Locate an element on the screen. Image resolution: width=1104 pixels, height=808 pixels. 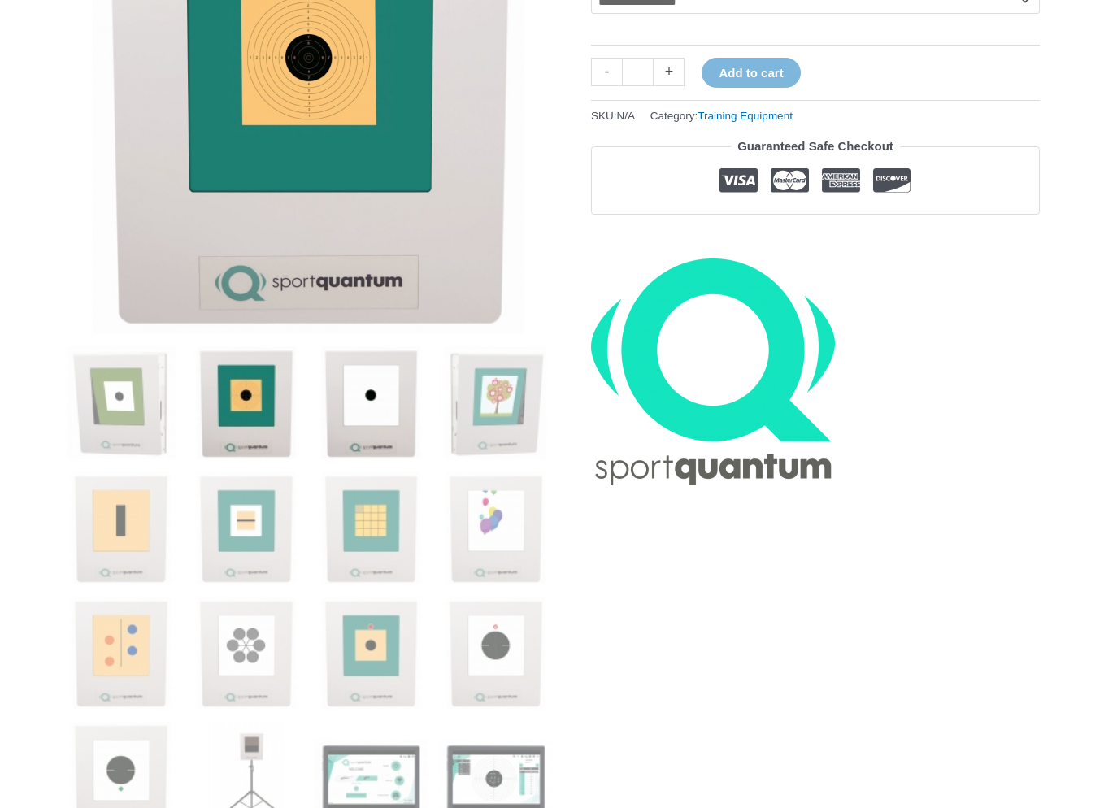
img: Interactive e-target SQ10 - Image 12 is located at coordinates (495, 653).